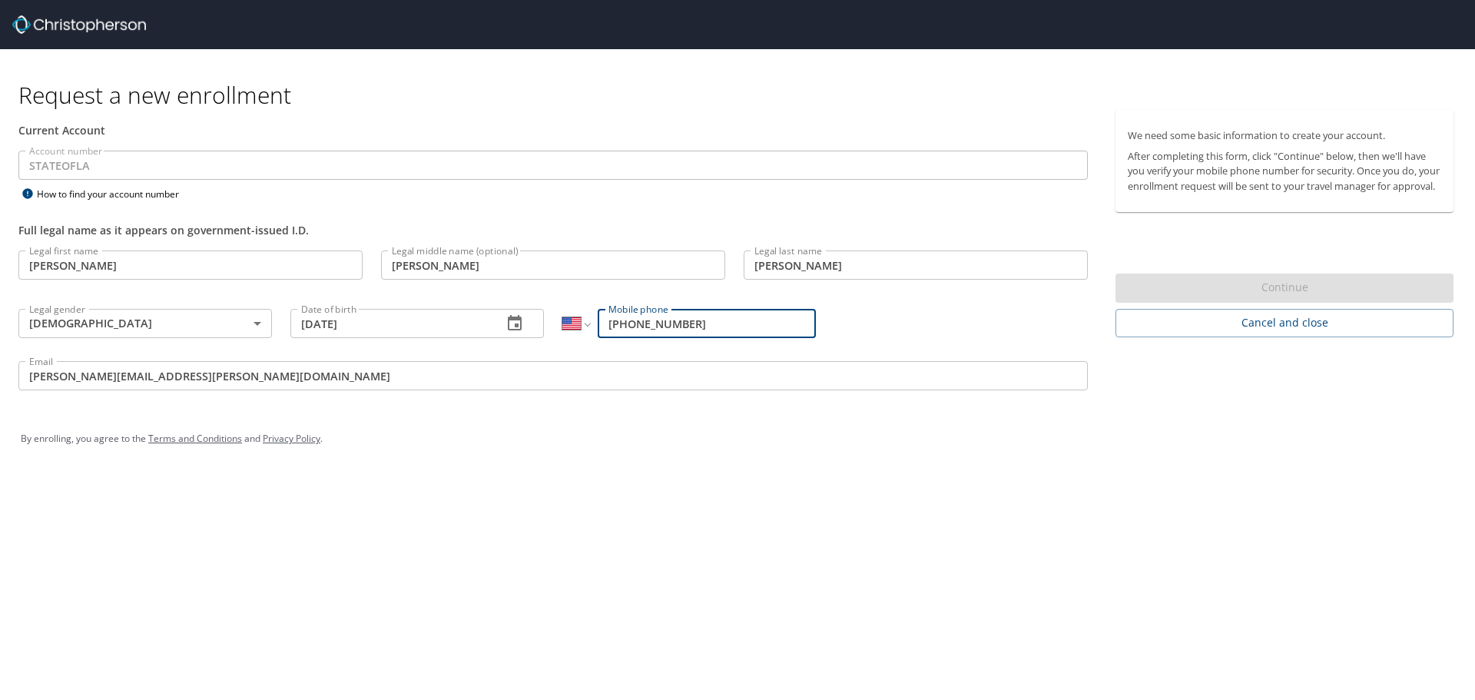  Describe the element at coordinates (1285, 323) in the screenshot. I see `button: Cancel and close` at that location.